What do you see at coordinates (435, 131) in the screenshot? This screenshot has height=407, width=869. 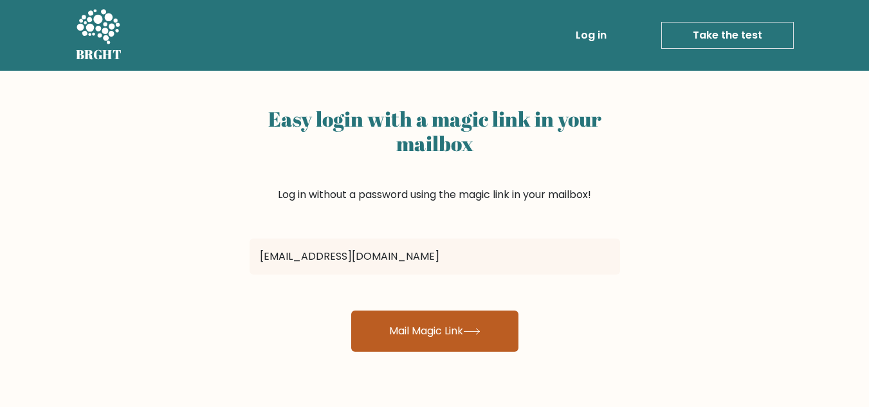 I see `h2: Easy login with a magic link in your mailbox` at bounding box center [435, 131].